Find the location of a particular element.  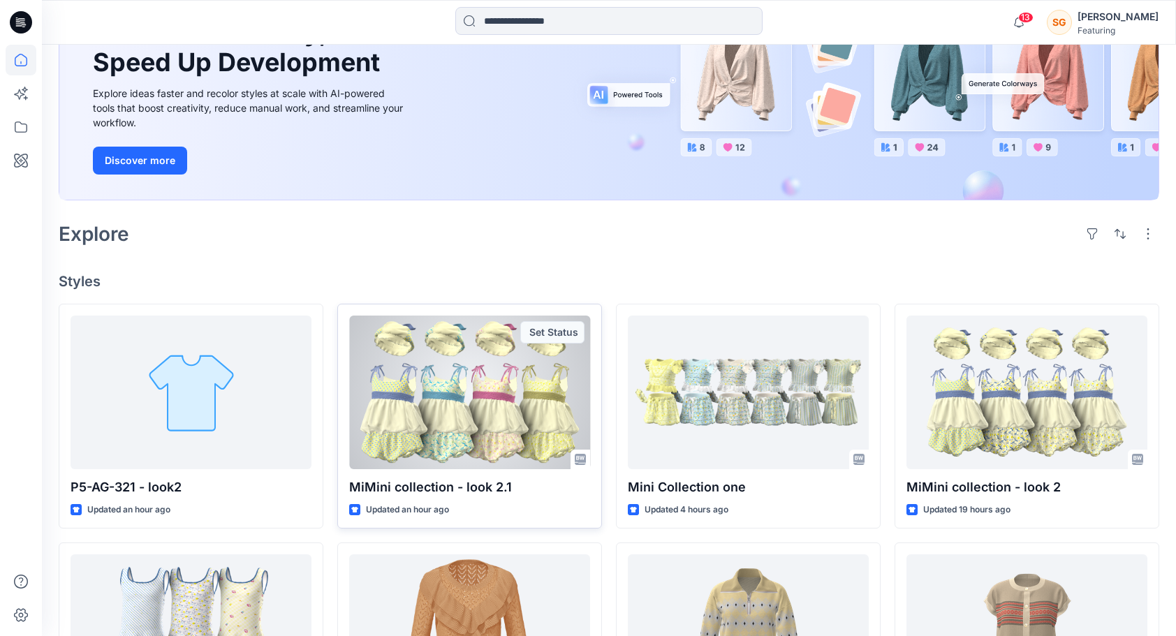

a: MiMini collection - look 2 is located at coordinates (1026, 392).